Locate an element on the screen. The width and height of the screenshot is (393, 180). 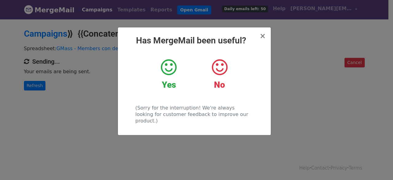
p: (Sorry for the interruption! We're always looking for customer feedback to improve our product.) is located at coordinates (194, 114).